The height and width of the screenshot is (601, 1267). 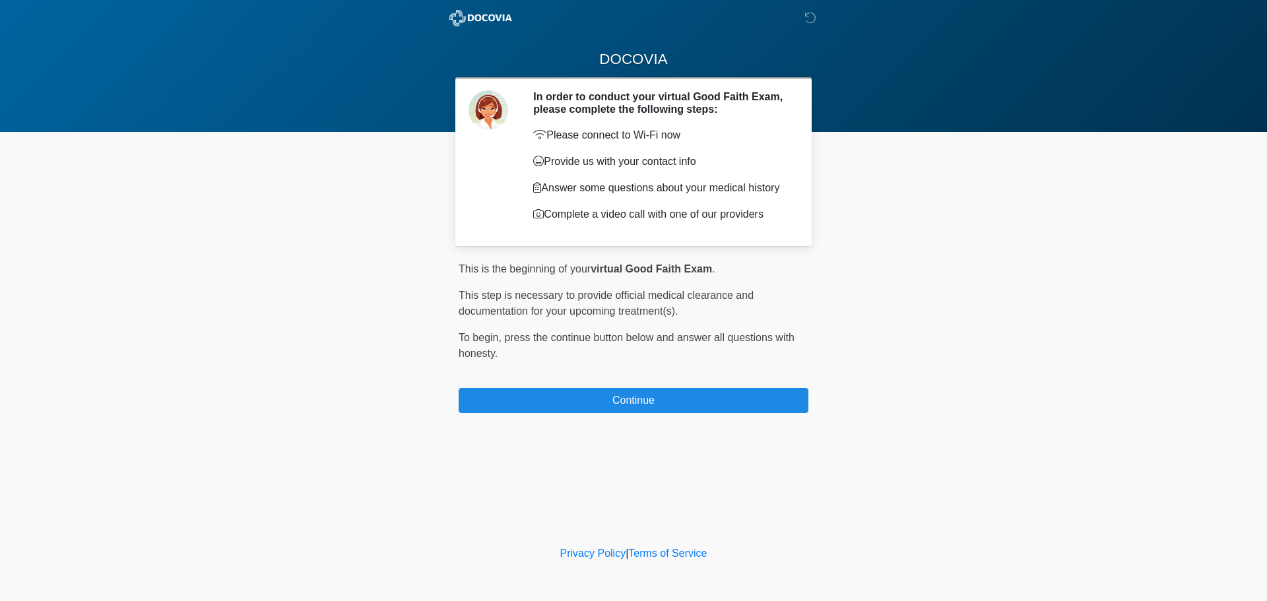 I want to click on span: press the continue button below and answer all questions with honesty., so click(x=626, y=345).